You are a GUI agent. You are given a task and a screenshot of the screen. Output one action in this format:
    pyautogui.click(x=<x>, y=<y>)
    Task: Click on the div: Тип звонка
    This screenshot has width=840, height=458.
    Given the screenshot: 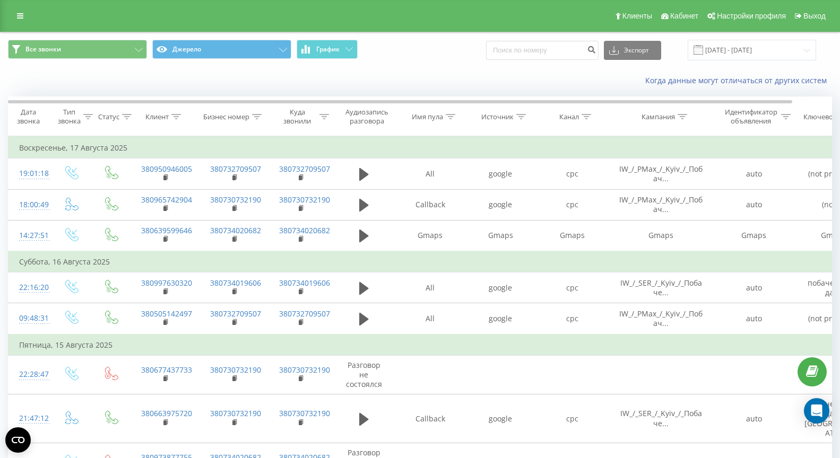 What is the action you would take?
    pyautogui.click(x=69, y=117)
    